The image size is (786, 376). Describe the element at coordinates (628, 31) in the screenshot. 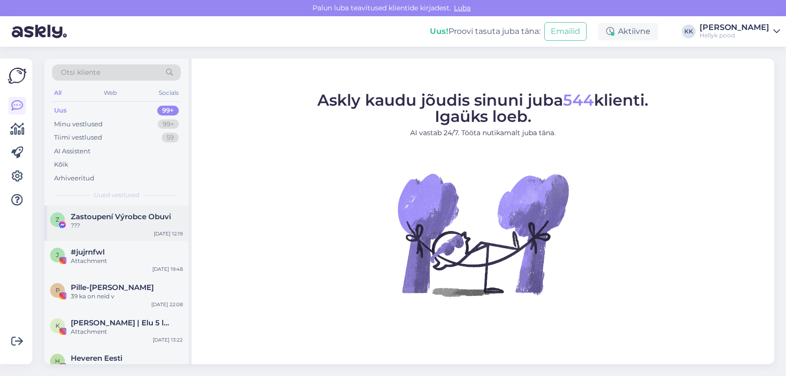

I see `div: Aktiivne` at that location.